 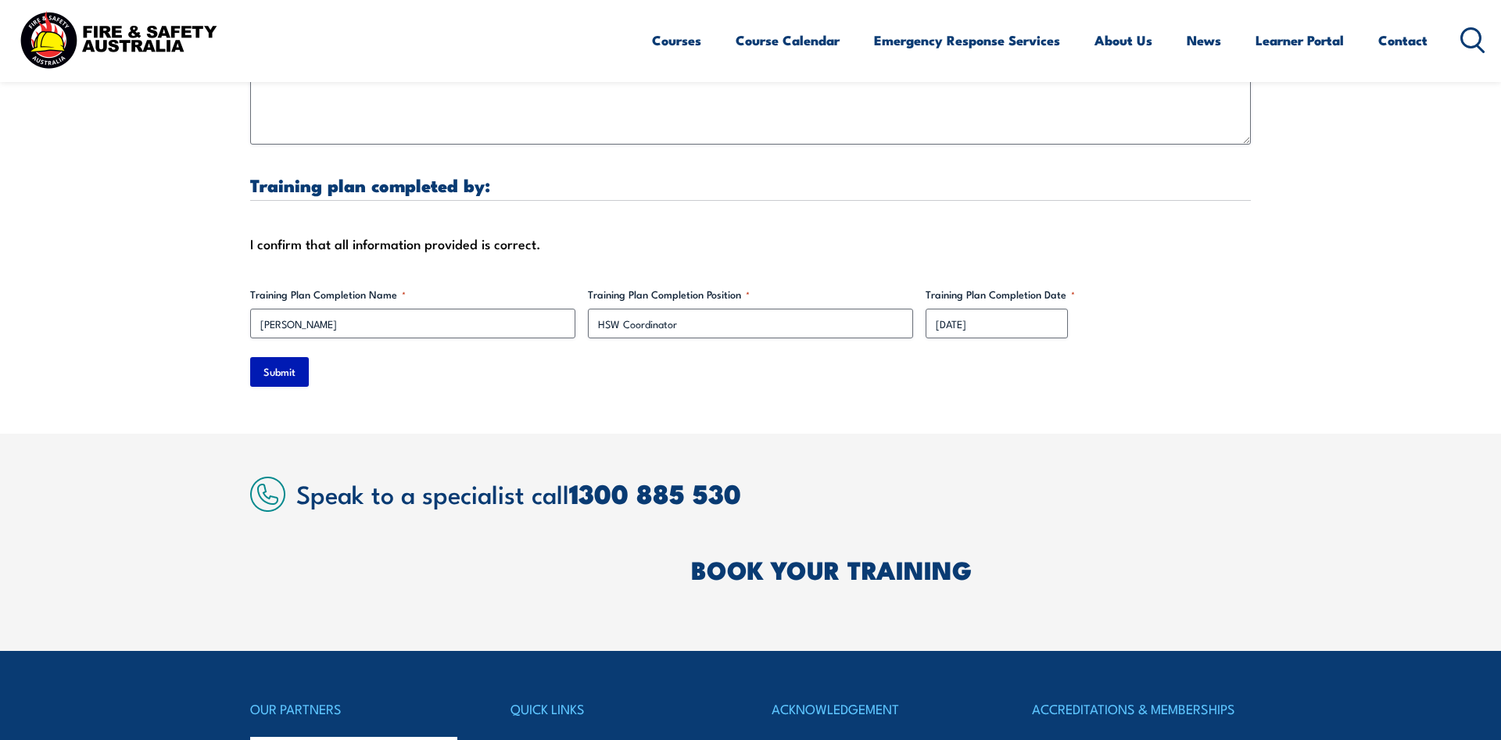 I want to click on a: News, so click(x=1204, y=40).